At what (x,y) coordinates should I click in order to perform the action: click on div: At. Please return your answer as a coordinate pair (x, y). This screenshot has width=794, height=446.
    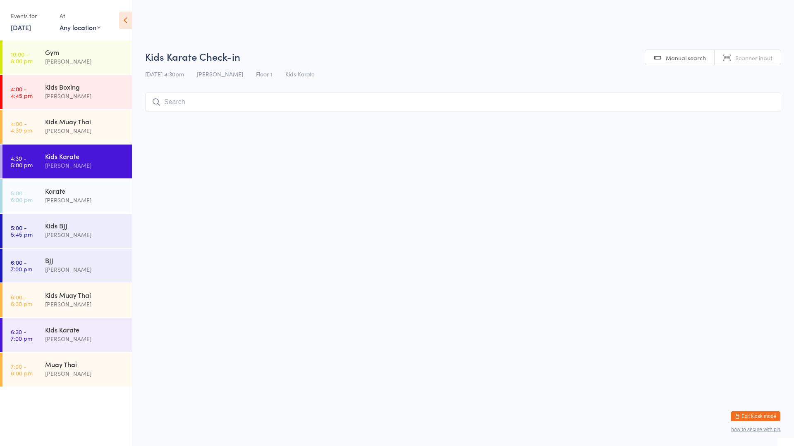
    Looking at the image, I should click on (80, 16).